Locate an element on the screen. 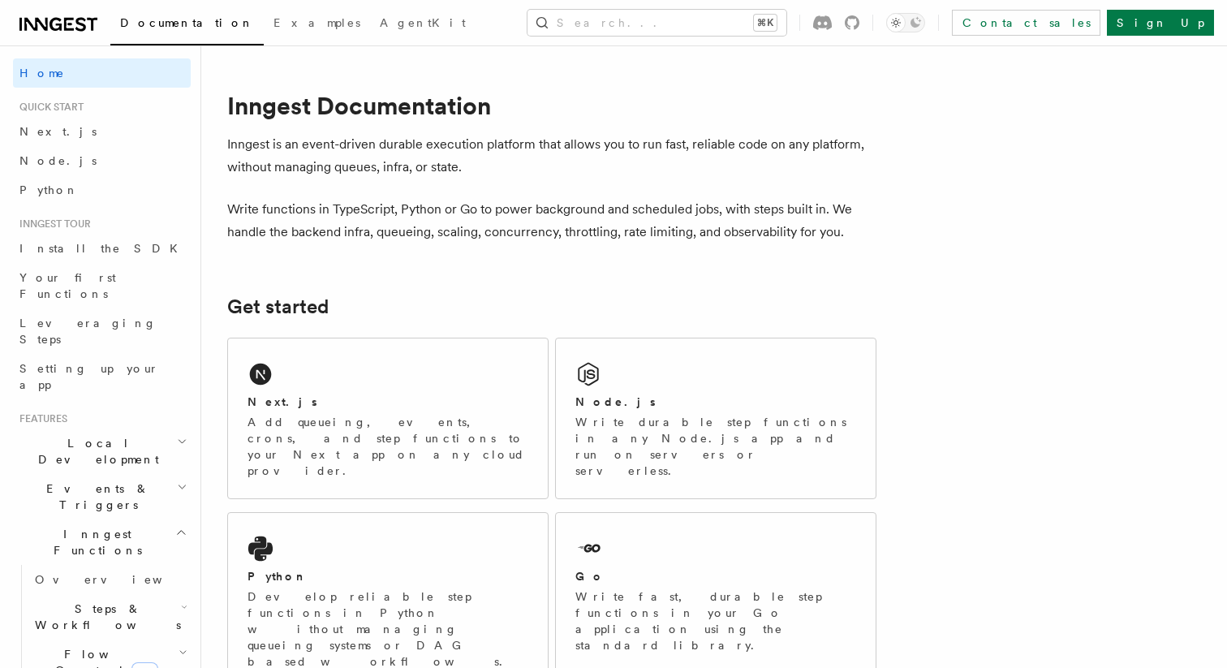 The image size is (1227, 668). button: Toggle dark mode is located at coordinates (906, 23).